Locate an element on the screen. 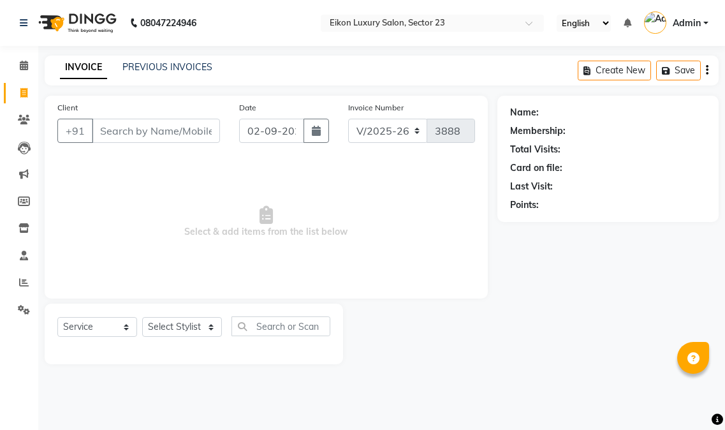 The image size is (725, 430). button: Save is located at coordinates (678, 70).